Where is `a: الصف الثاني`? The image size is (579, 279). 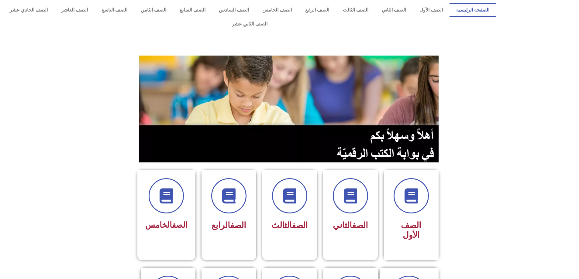 a: الصف الثاني is located at coordinates (394, 10).